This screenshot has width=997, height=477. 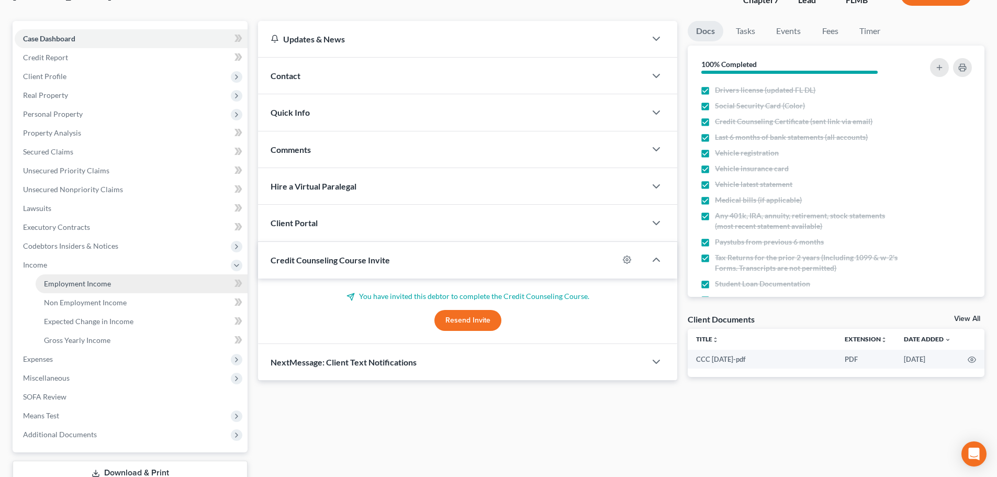 What do you see at coordinates (968, 319) in the screenshot?
I see `a: View All` at bounding box center [968, 319].